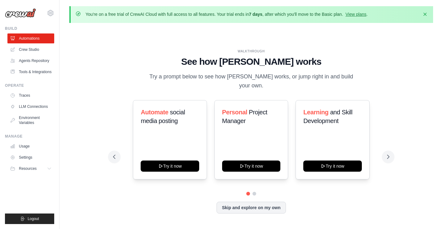  What do you see at coordinates (29, 219) in the screenshot?
I see `button: Logout` at bounding box center [29, 219].